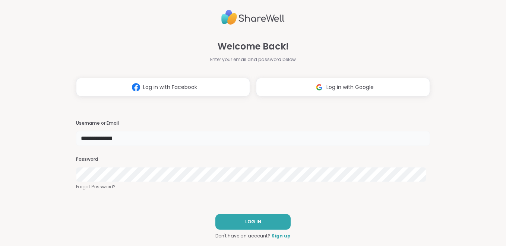 The width and height of the screenshot is (506, 246). What do you see at coordinates (253, 159) in the screenshot?
I see `h3: Password` at bounding box center [253, 159].